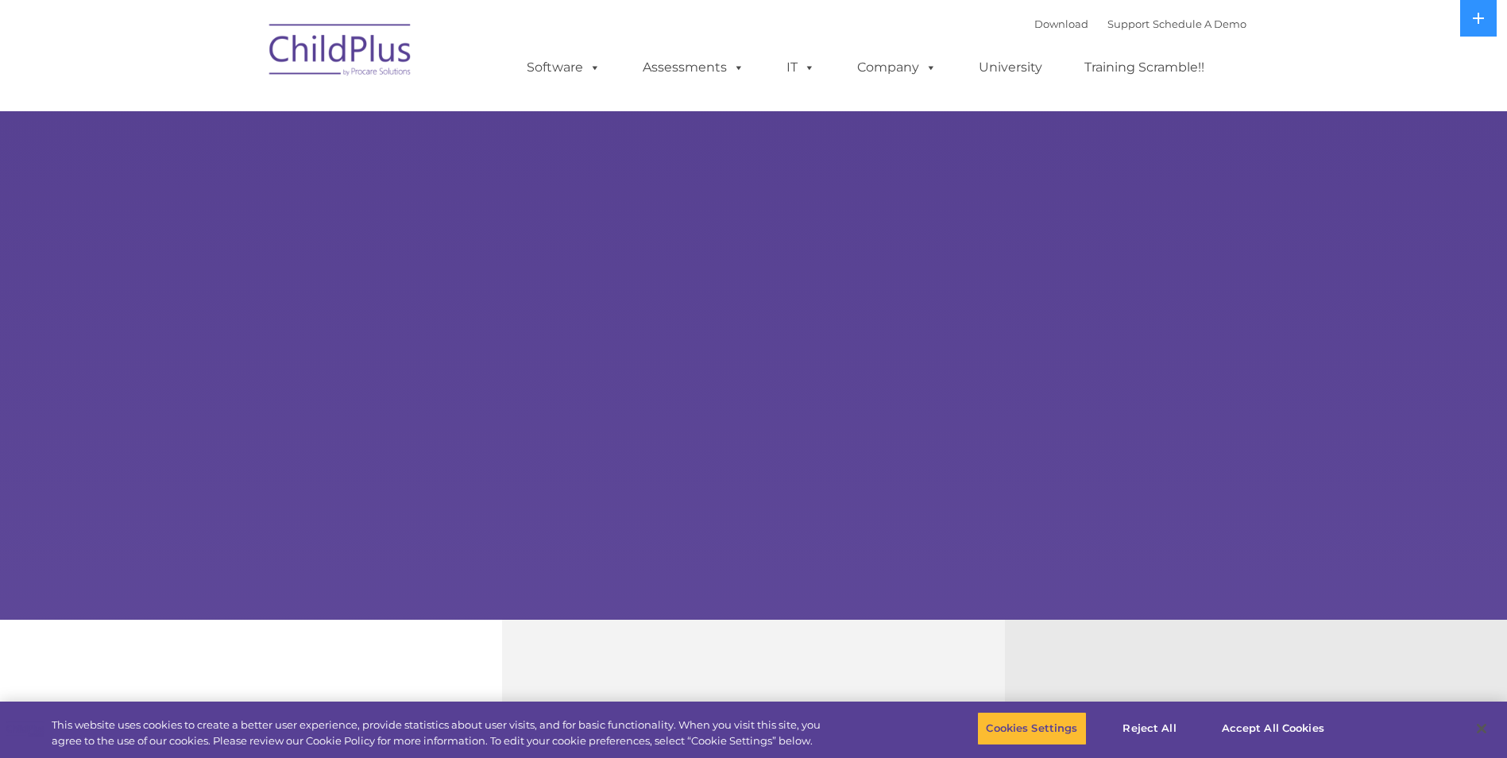 The width and height of the screenshot is (1507, 758). Describe the element at coordinates (1011, 68) in the screenshot. I see `a: University` at that location.